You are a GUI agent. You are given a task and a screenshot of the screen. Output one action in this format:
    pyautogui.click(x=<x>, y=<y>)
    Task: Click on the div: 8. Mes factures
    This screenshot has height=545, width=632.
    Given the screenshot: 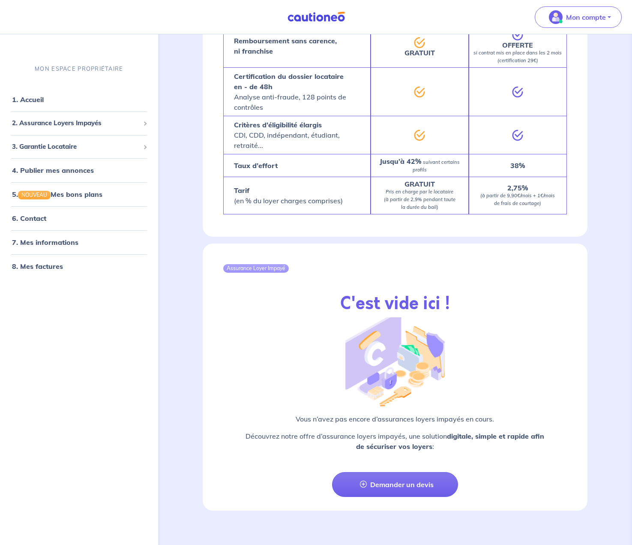 What is the action you would take?
    pyautogui.click(x=79, y=266)
    